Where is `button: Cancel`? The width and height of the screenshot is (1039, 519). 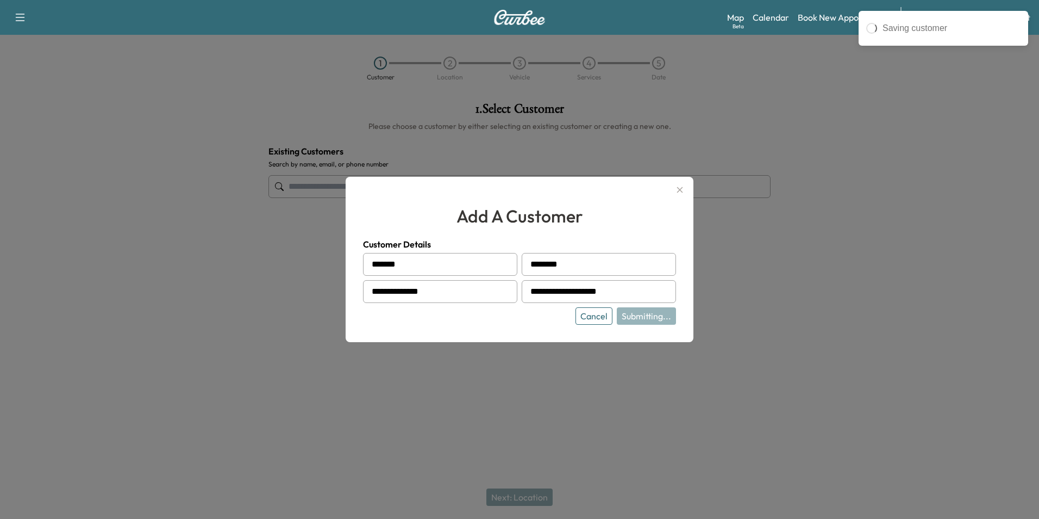
button: Cancel is located at coordinates (594, 316).